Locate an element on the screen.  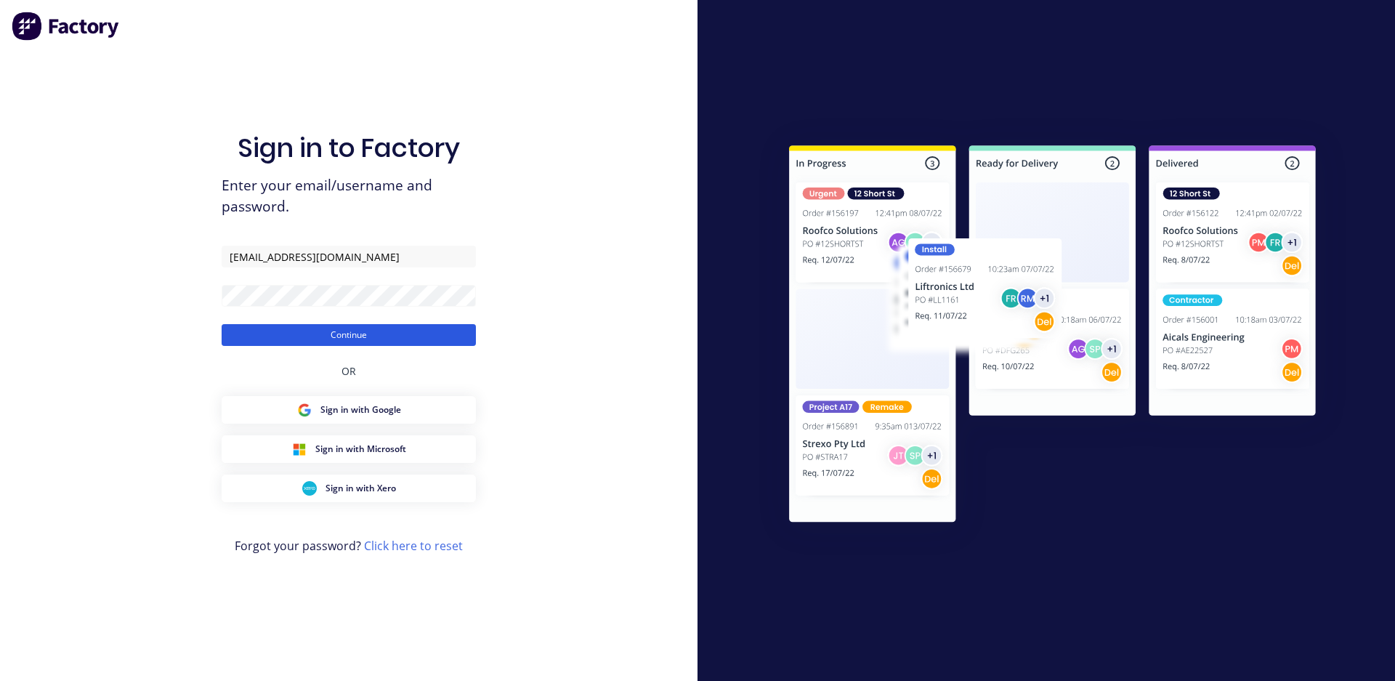
button: Continue is located at coordinates (349, 335).